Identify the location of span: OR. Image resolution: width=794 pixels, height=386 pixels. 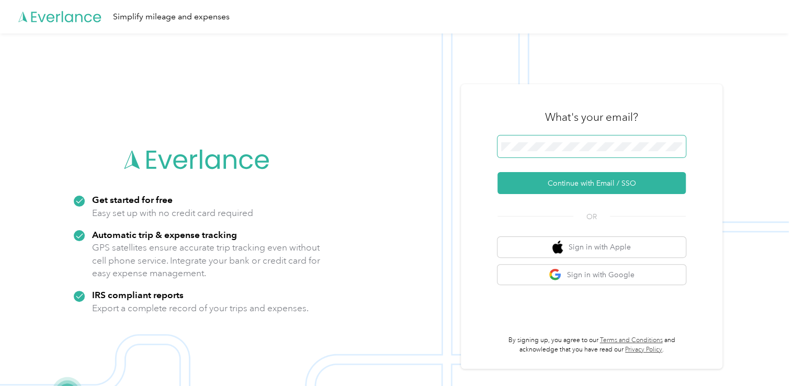
(592, 217).